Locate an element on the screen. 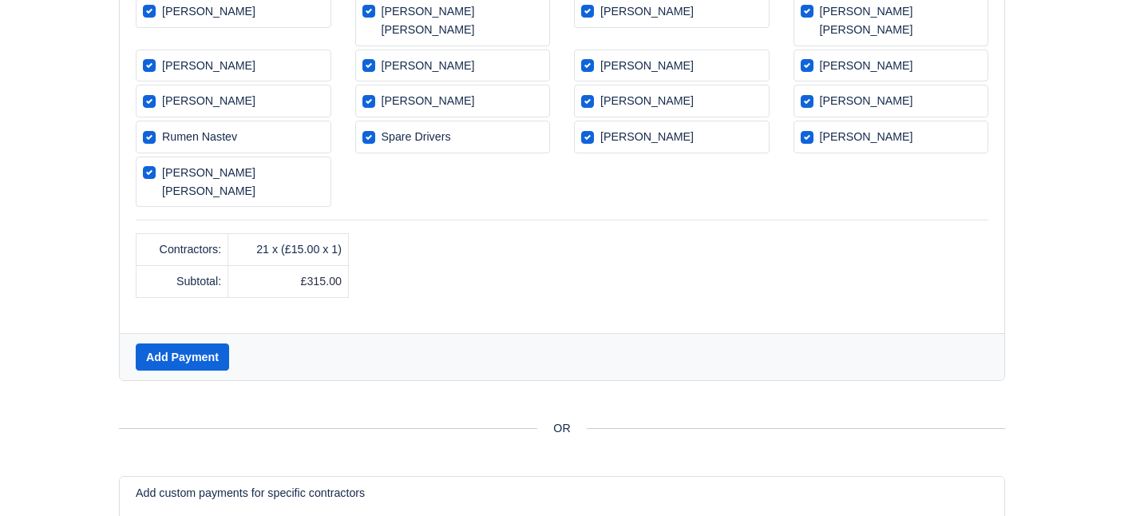  h6: Add custom payments for specific contractors is located at coordinates (250, 493).